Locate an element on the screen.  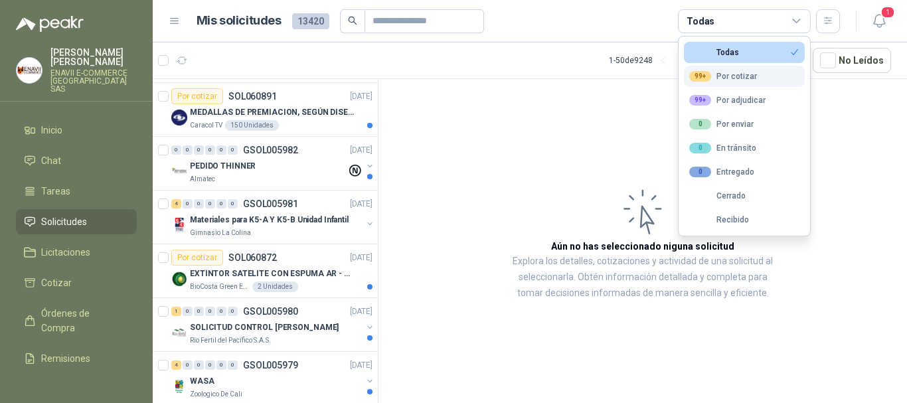
p: GSOL005980 is located at coordinates (270, 311).